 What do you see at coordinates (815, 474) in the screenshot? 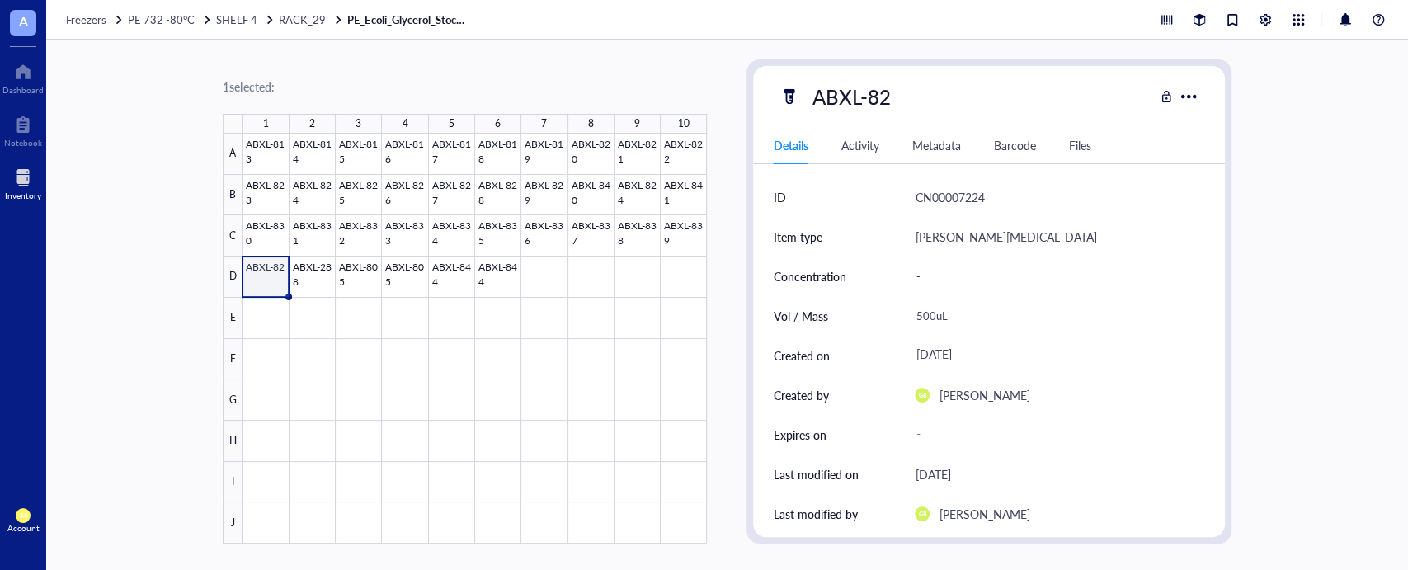
I see `div: Last modified on` at bounding box center [815, 474].